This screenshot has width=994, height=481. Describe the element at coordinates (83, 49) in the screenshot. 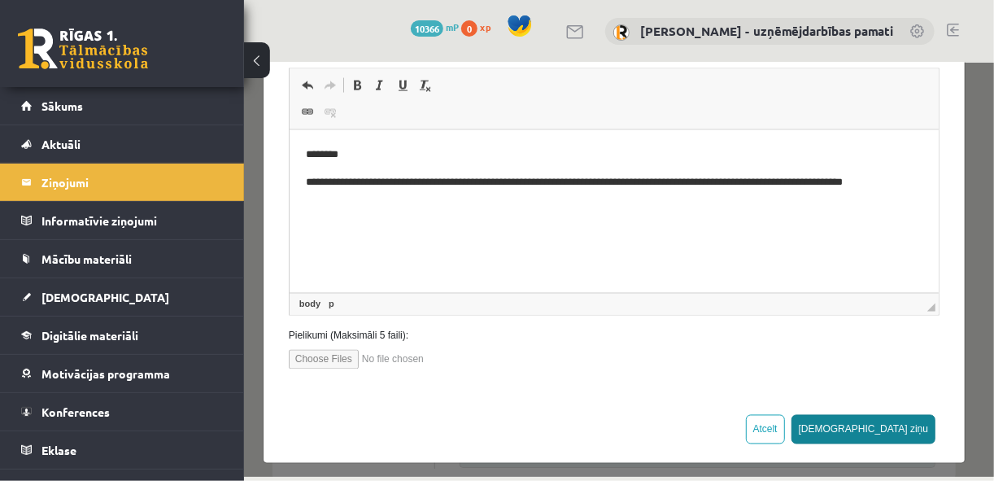

I see `a: Rīgas 1. Tālmācības vidusskola` at that location.